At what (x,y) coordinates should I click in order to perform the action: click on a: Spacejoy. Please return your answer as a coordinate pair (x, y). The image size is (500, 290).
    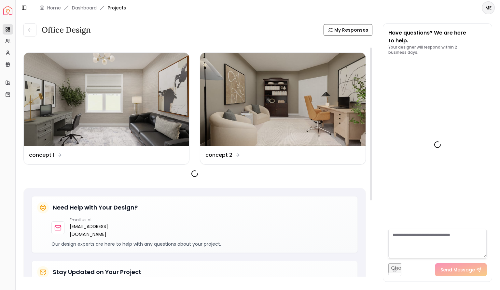
    Looking at the image, I should click on (8, 10).